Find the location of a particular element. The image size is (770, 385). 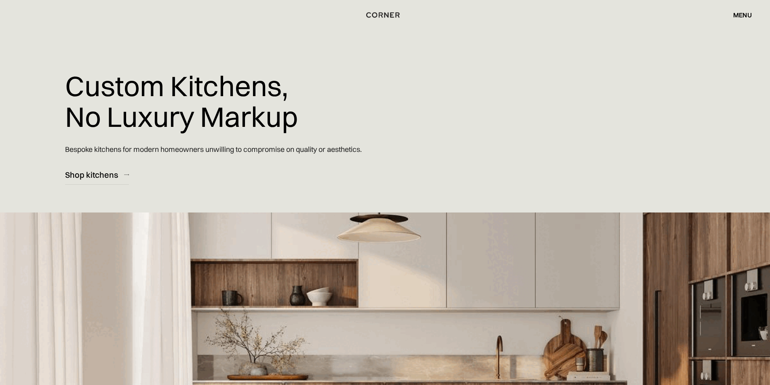

h1: Custom Kitchens, No Luxury Markup is located at coordinates (181, 101).